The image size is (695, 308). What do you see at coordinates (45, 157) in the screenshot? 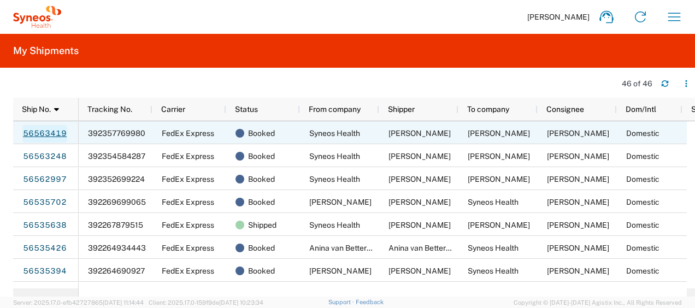
I see `a: 56563248` at bounding box center [45, 157].